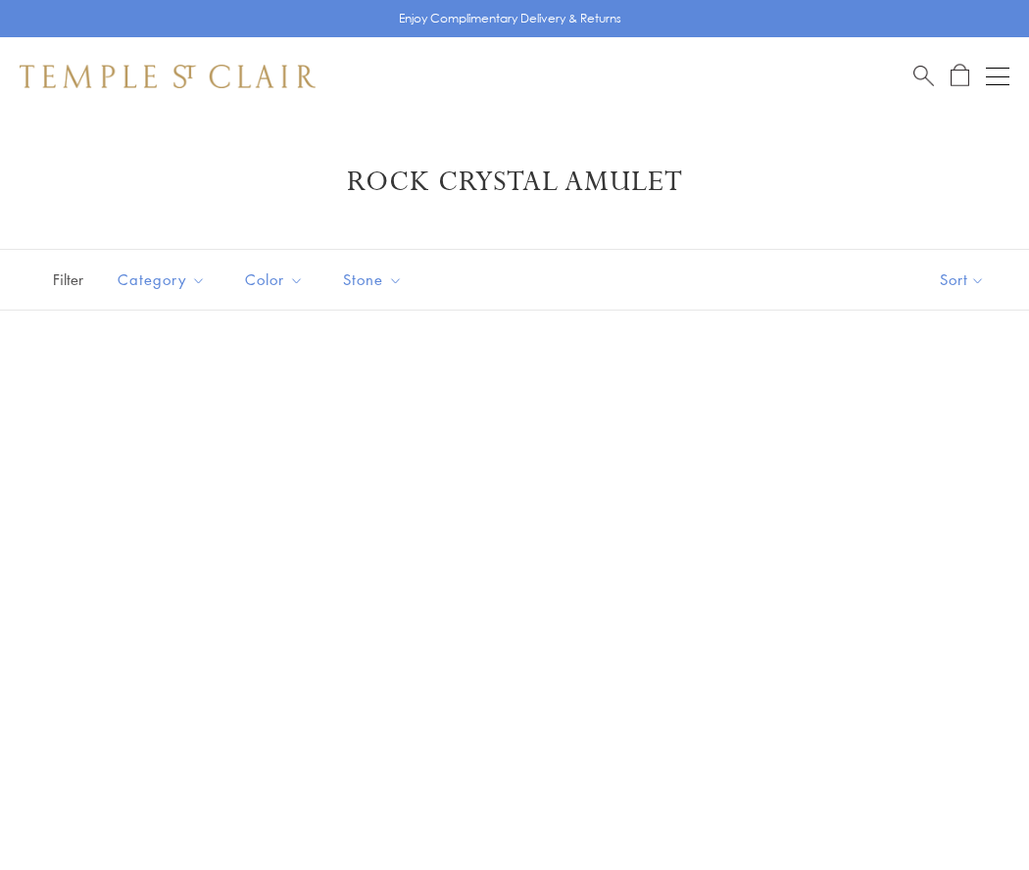 The width and height of the screenshot is (1029, 870). I want to click on a: Open Shopping Bag, so click(960, 75).